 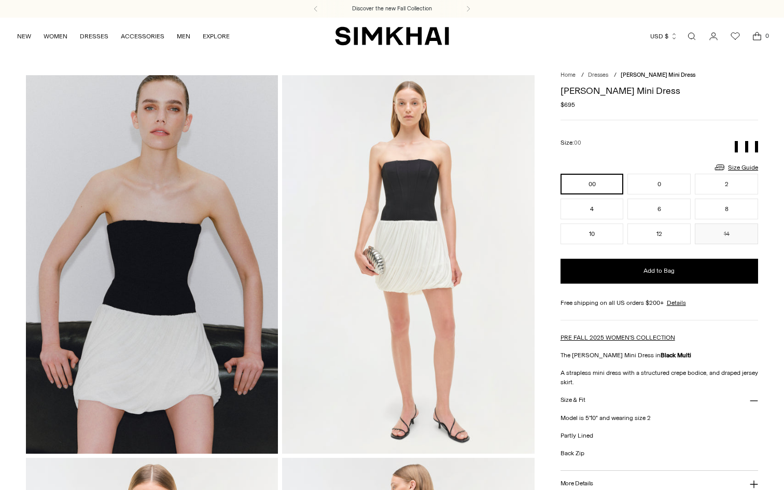 What do you see at coordinates (571, 143) in the screenshot?
I see `label: Size:` at bounding box center [571, 143].